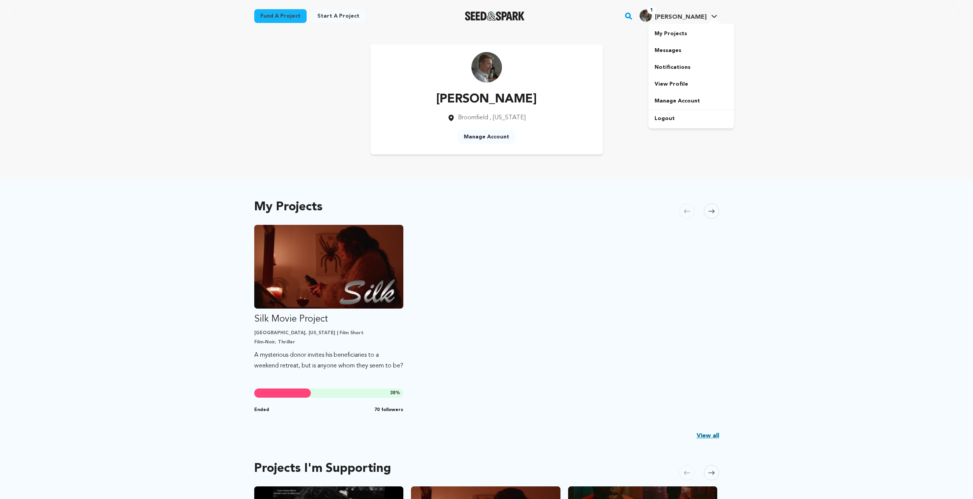 The height and width of the screenshot is (499, 973). Describe the element at coordinates (389, 410) in the screenshot. I see `span: 70 followers` at that location.